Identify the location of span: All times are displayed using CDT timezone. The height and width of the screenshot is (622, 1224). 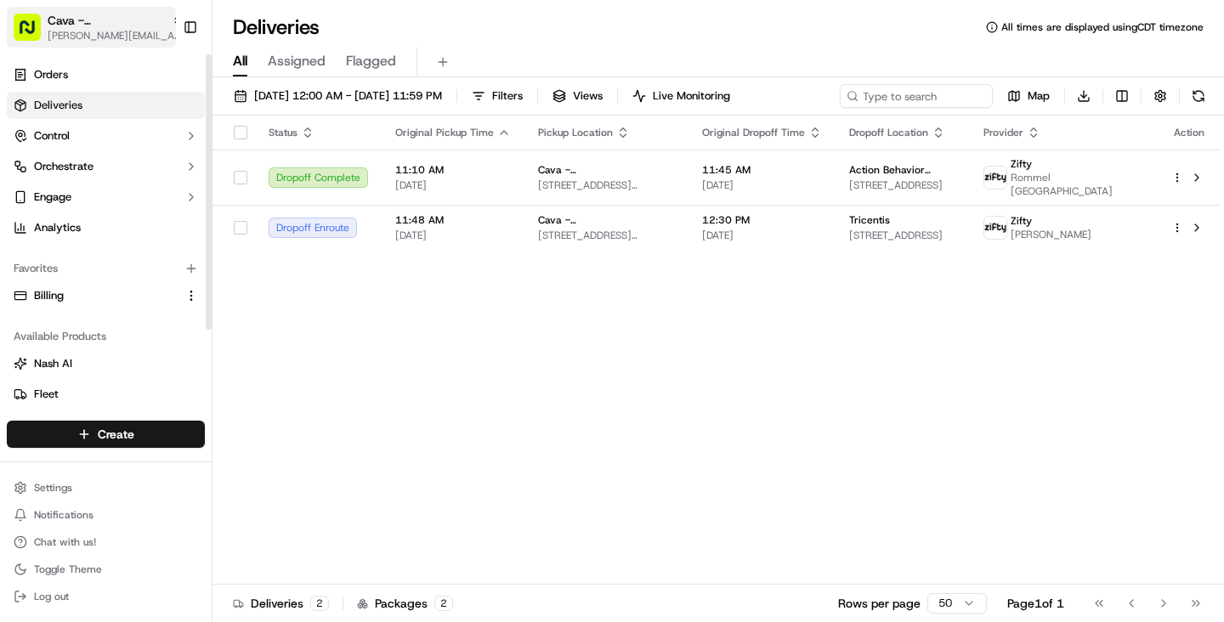
(1103, 27).